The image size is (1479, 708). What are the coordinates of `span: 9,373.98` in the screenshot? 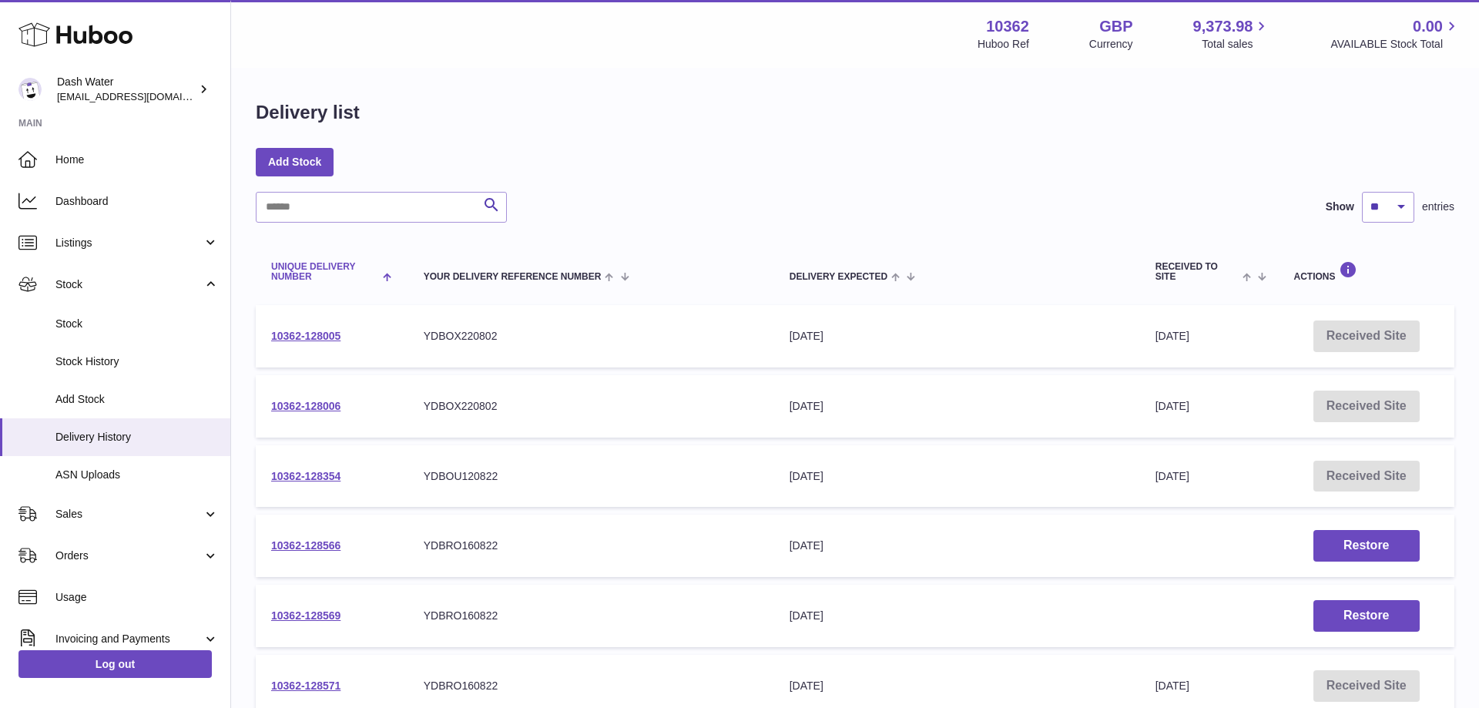 It's located at (1224, 26).